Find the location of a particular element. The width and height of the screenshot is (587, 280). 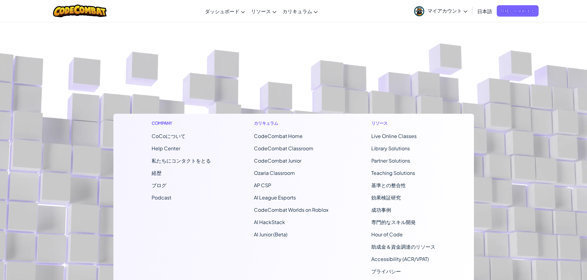

a: ブログ is located at coordinates (159, 185).